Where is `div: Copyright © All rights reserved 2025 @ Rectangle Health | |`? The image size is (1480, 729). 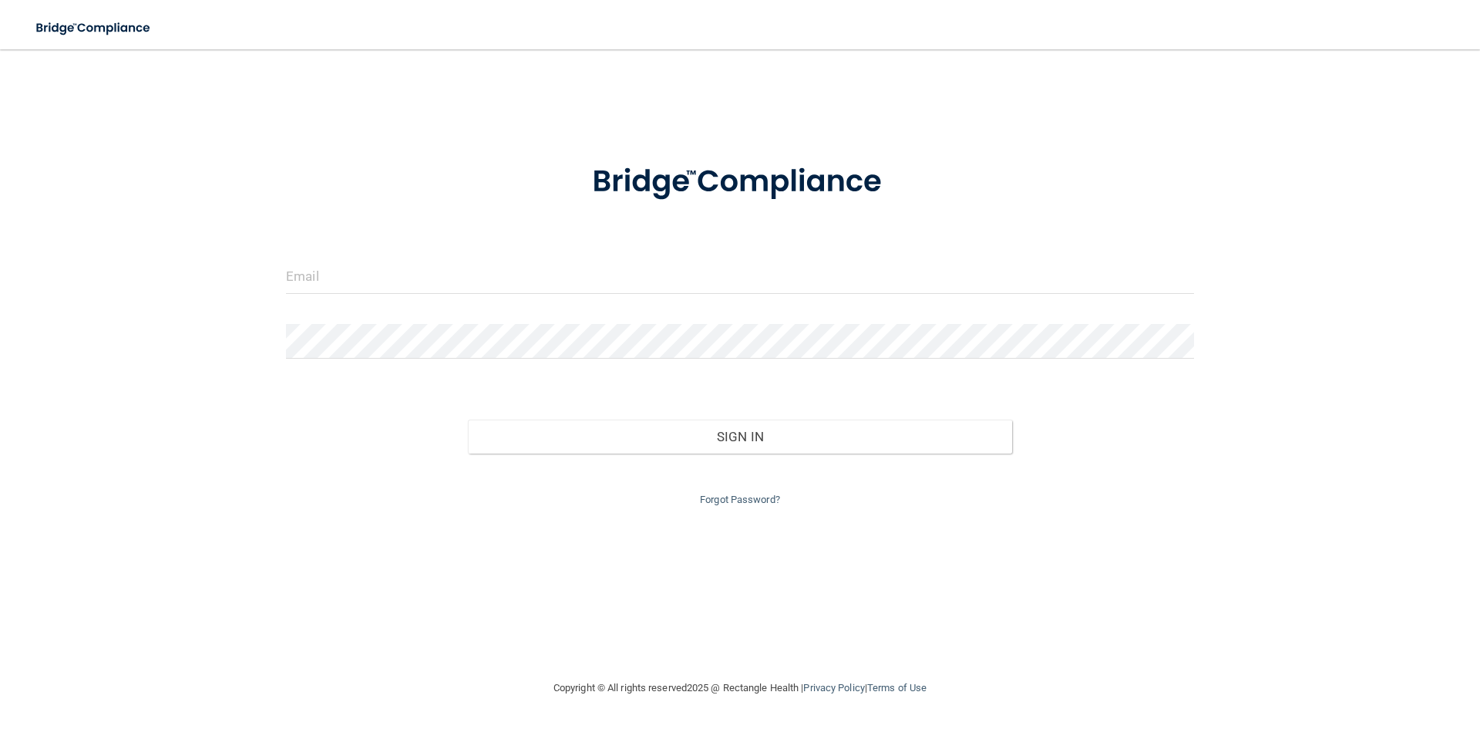
div: Copyright © All rights reserved 2025 @ Rectangle Health | | is located at coordinates (740, 688).